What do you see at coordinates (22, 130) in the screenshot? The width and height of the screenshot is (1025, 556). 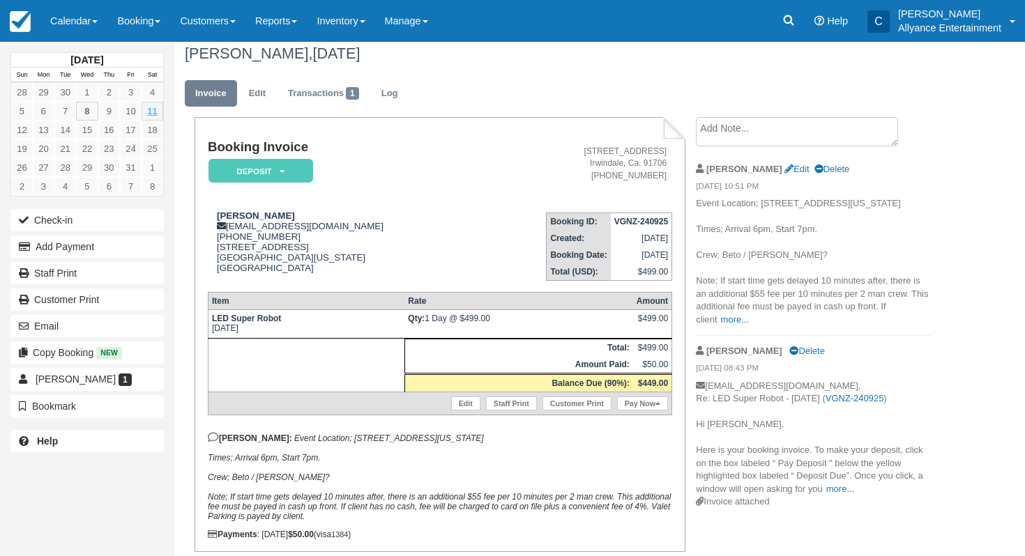 I see `a: 12` at bounding box center [22, 130].